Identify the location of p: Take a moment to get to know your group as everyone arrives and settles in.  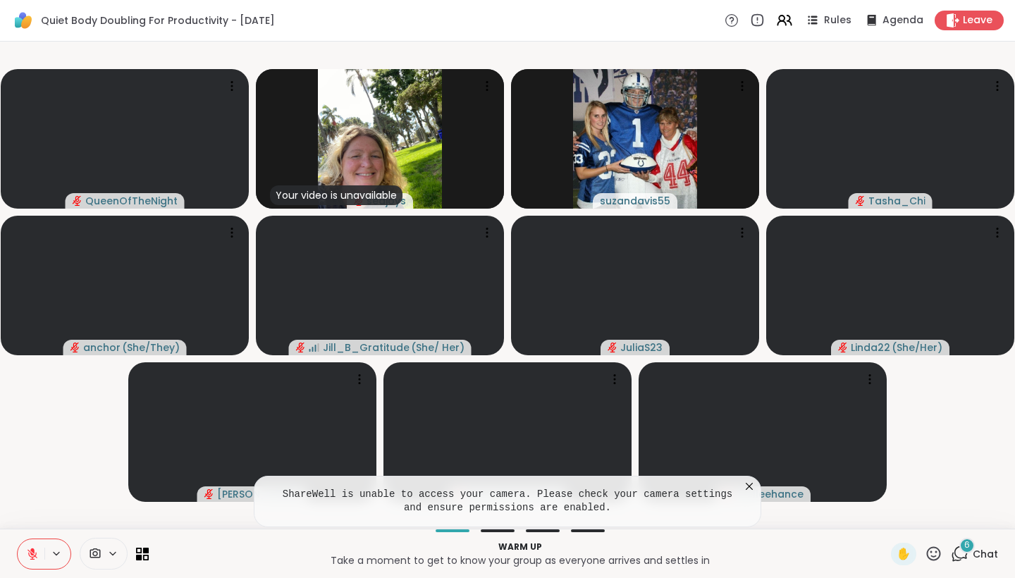
(519, 560).